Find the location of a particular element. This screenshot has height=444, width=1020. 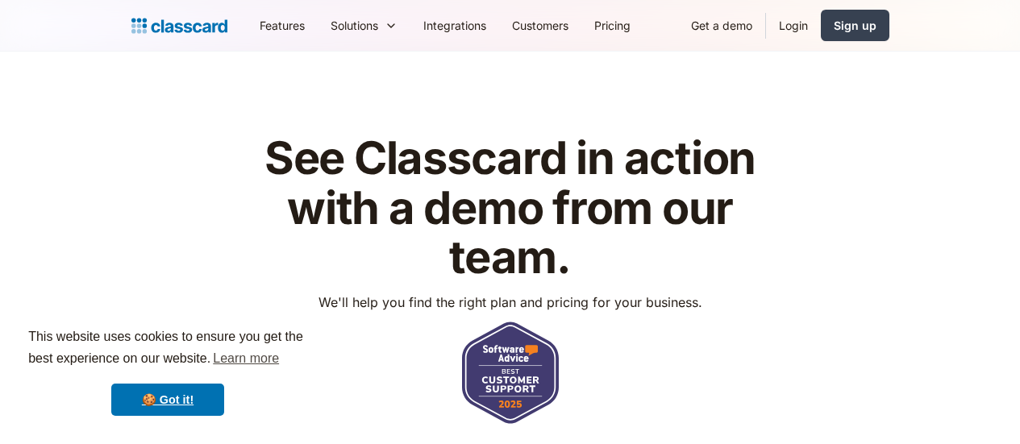

a: Integrations is located at coordinates (455, 25).